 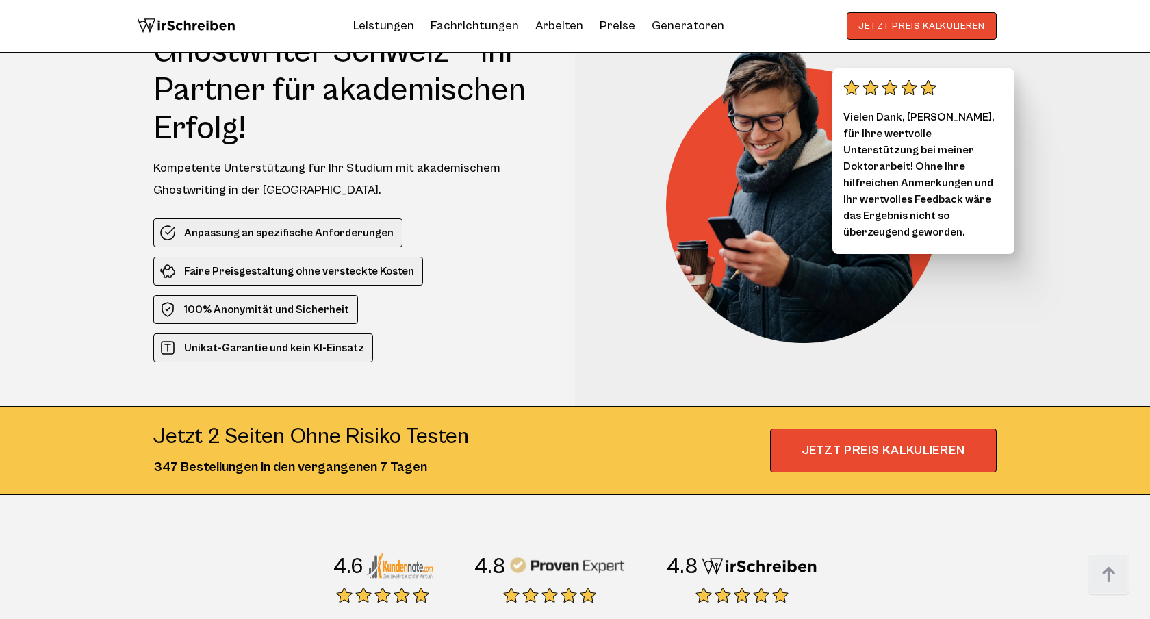 What do you see at coordinates (1109, 575) in the screenshot?
I see `img: button top` at bounding box center [1109, 575].